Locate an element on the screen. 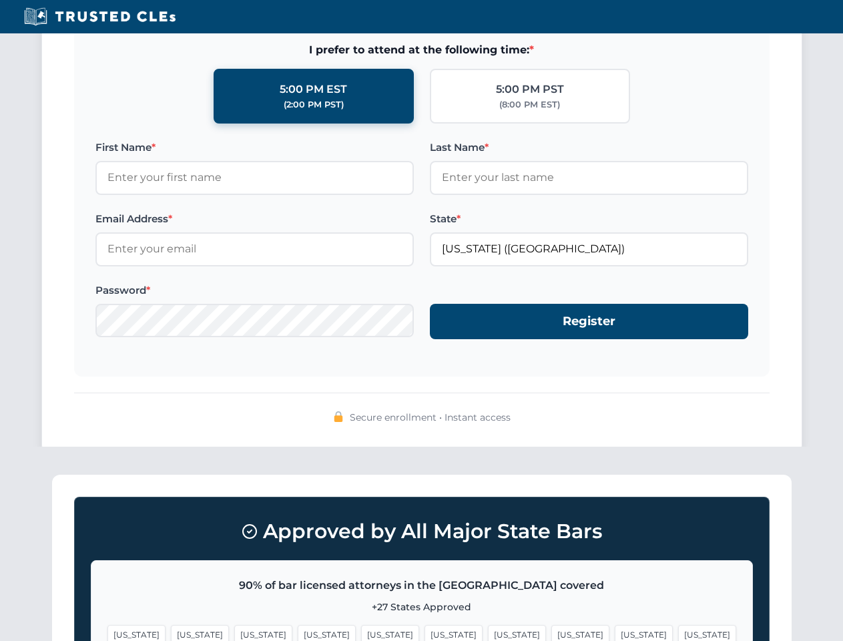 This screenshot has width=843, height=641. h3: Approved by All Major State Bars is located at coordinates (422, 532).